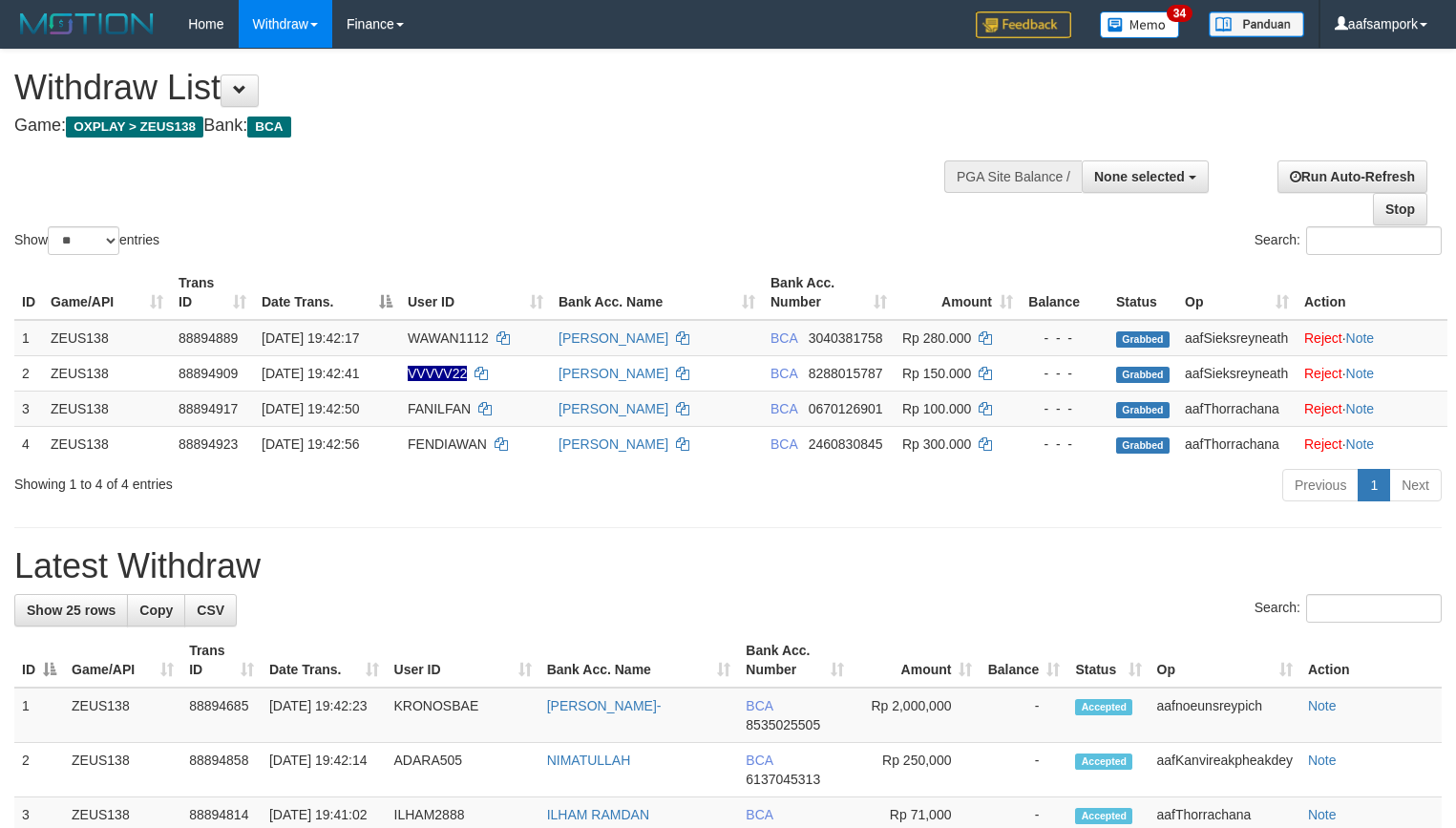 The image size is (1456, 828). What do you see at coordinates (476, 293) in the screenshot?
I see `th: User ID: activate to sort column ascending` at bounding box center [476, 293].